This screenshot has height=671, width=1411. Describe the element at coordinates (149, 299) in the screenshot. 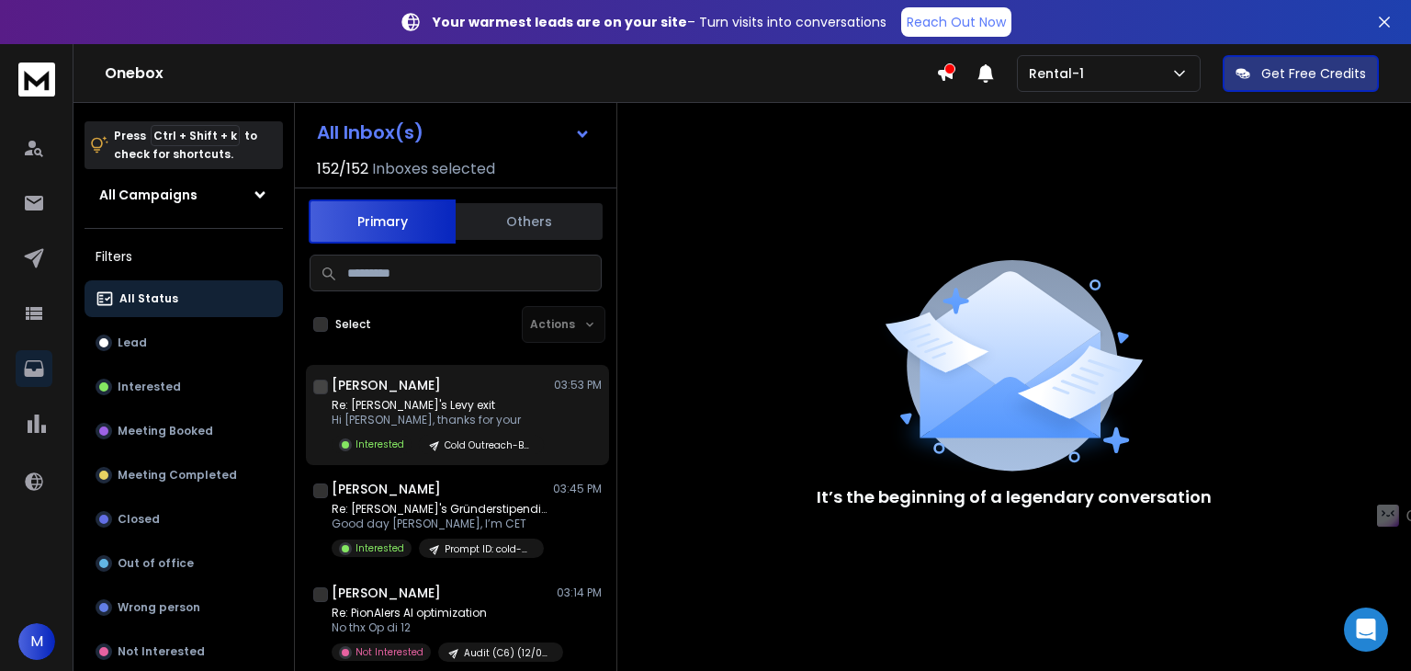

I see `p: All Status` at that location.